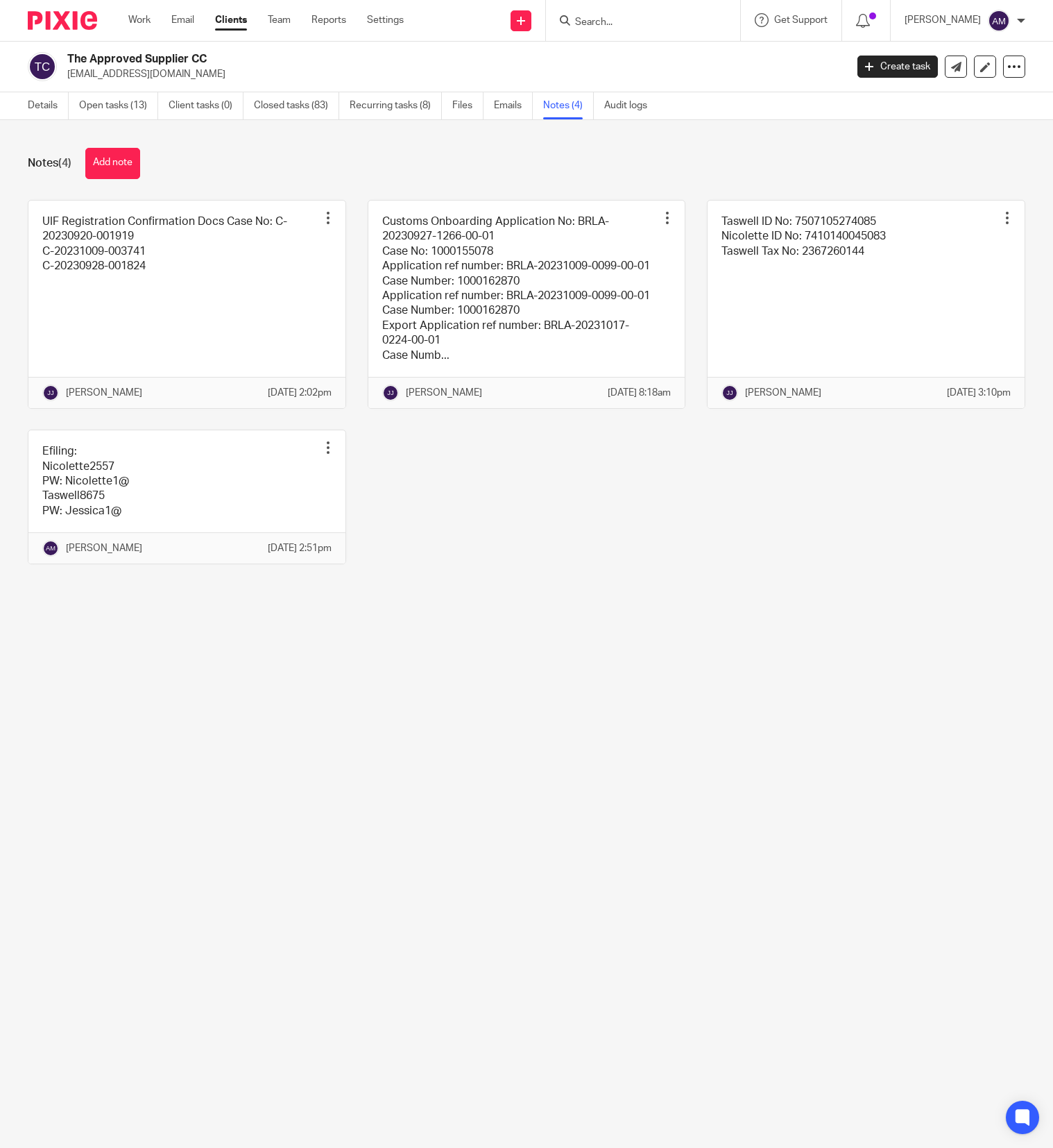 This screenshot has width=1053, height=1148. I want to click on button: Add note, so click(113, 163).